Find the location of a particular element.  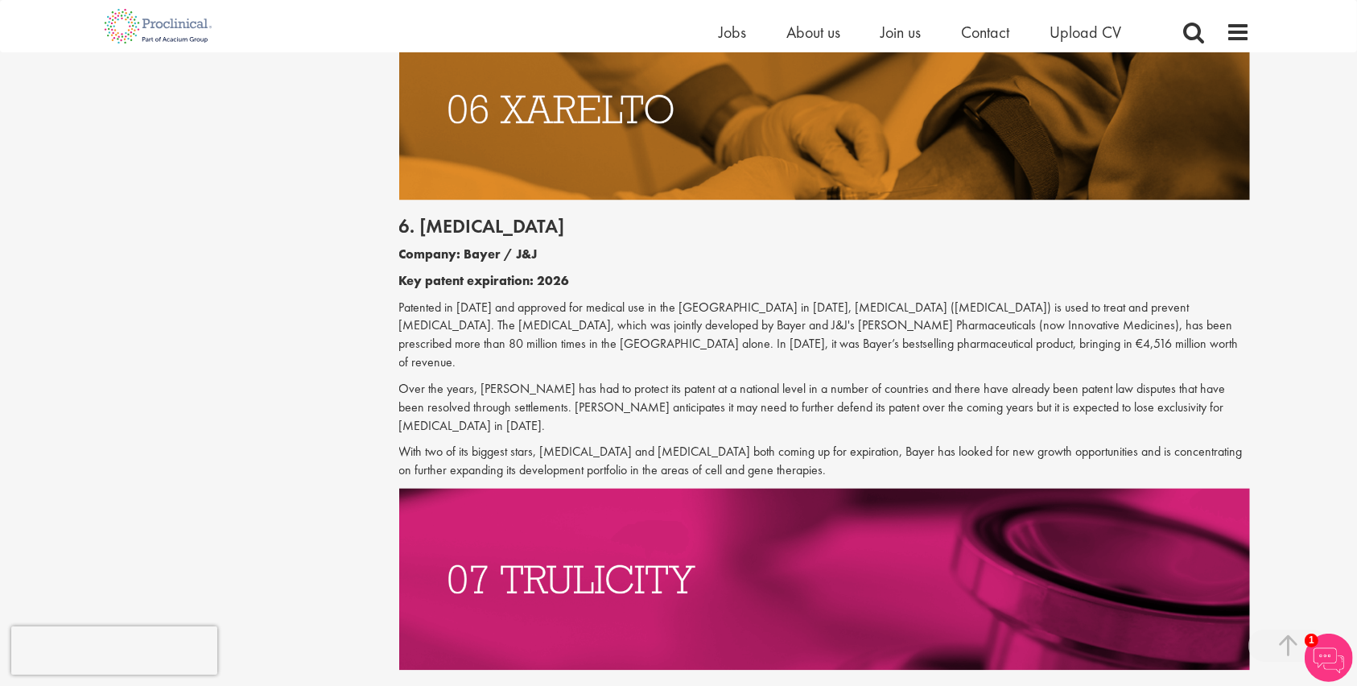

span: Jobs is located at coordinates (732, 32).